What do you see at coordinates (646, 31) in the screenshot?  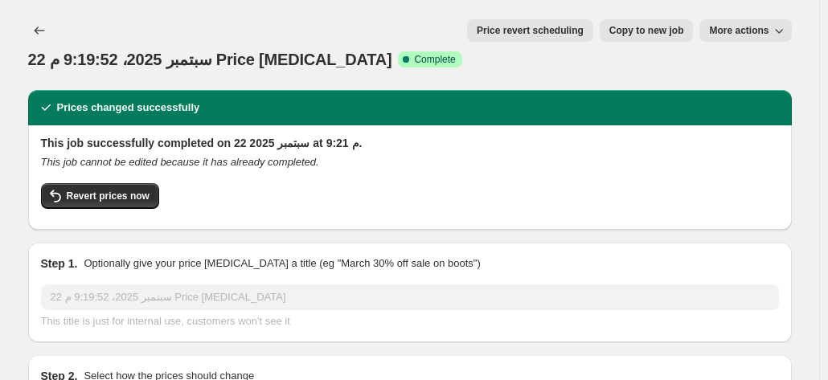 I see `button: Copy to new job` at bounding box center [646, 31].